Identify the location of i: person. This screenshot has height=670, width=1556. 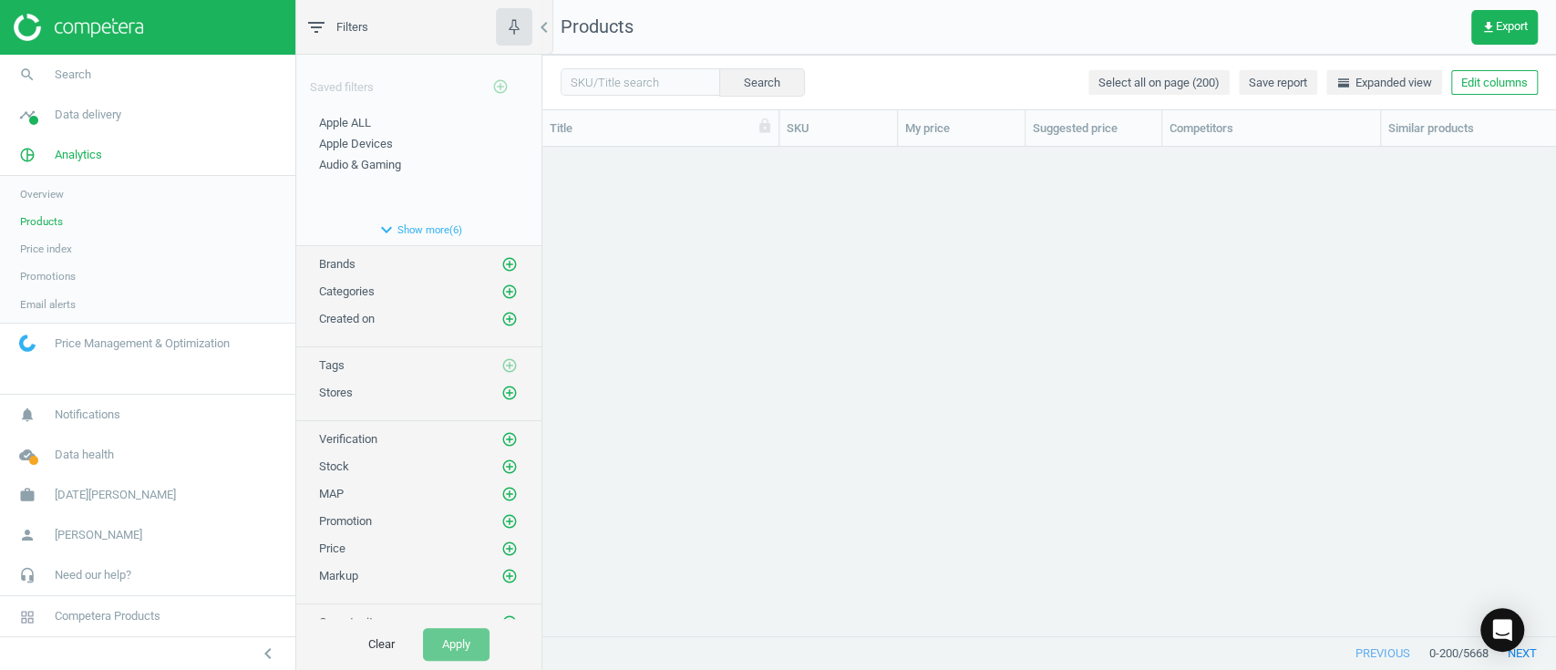
(27, 535).